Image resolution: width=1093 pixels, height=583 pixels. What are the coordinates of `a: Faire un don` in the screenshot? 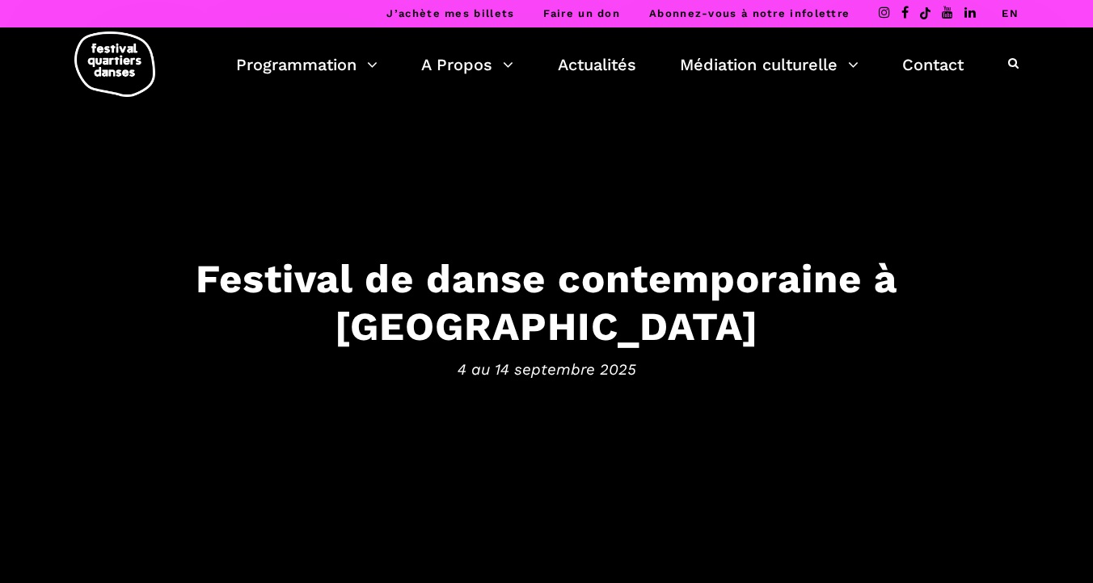 It's located at (581, 13).